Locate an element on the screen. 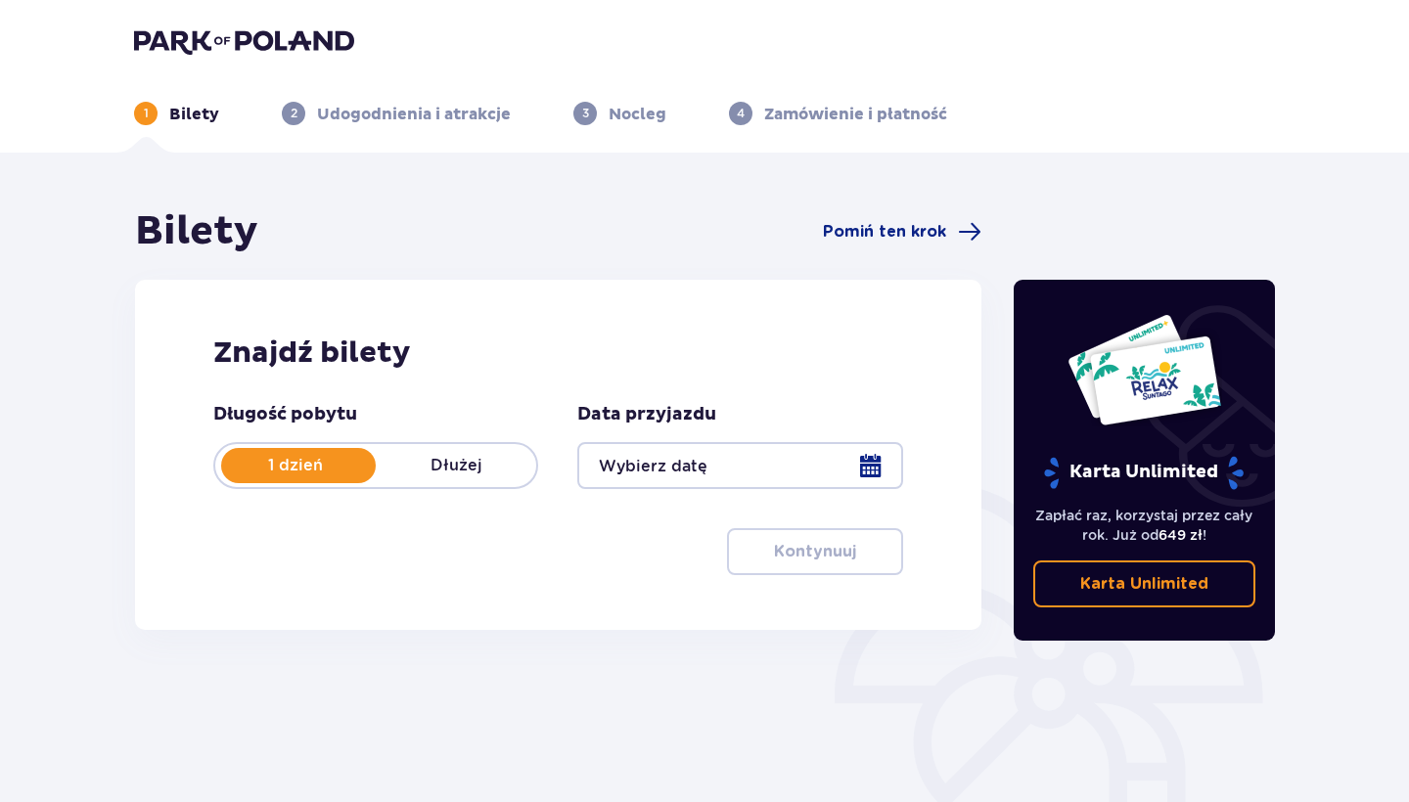  p: Zapłać raz, korzystaj przez cały rok. Już od ! is located at coordinates (1145, 525).